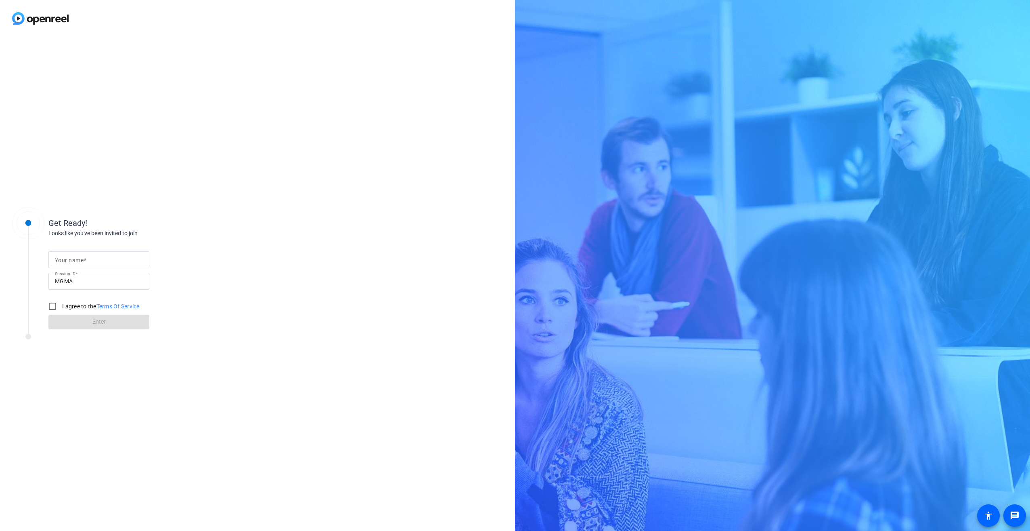 This screenshot has width=1030, height=531. What do you see at coordinates (100, 306) in the screenshot?
I see `label: I agree to the` at bounding box center [100, 306].